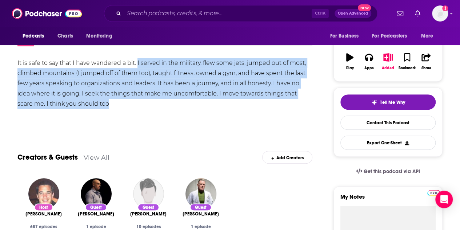  Describe the element at coordinates (388, 142) in the screenshot. I see `button: Export One-Sheet` at that location.